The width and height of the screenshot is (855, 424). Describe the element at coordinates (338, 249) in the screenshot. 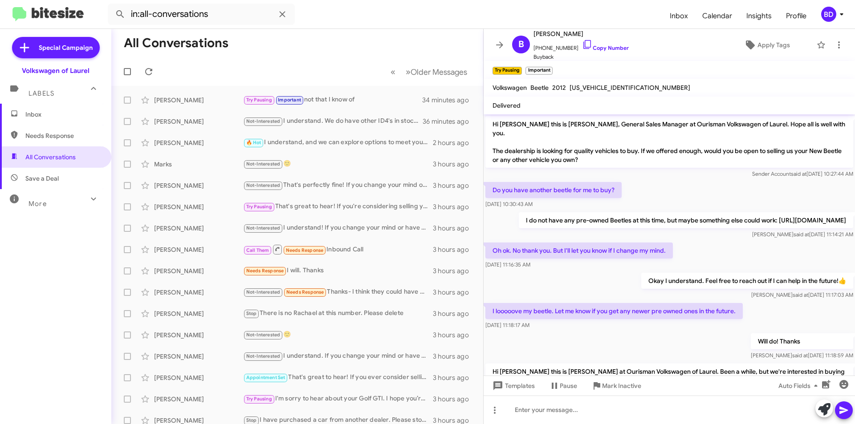

I see `div: Inbound Call` at that location.